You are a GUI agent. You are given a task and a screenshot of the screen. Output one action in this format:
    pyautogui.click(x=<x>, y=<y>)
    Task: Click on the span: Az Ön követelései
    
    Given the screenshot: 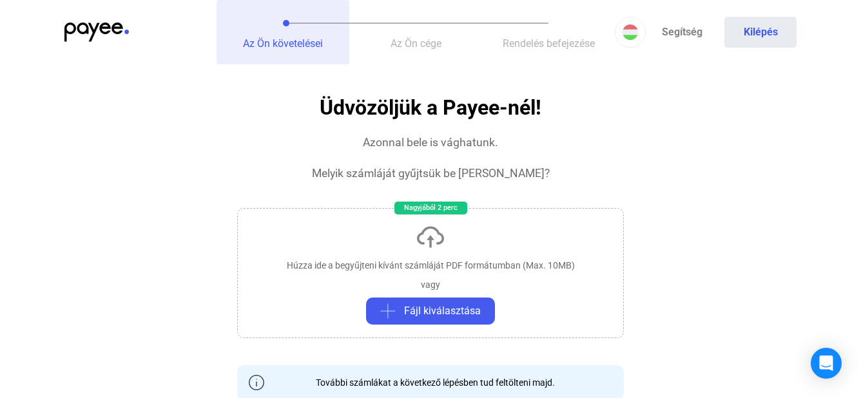 What is the action you would take?
    pyautogui.click(x=283, y=43)
    